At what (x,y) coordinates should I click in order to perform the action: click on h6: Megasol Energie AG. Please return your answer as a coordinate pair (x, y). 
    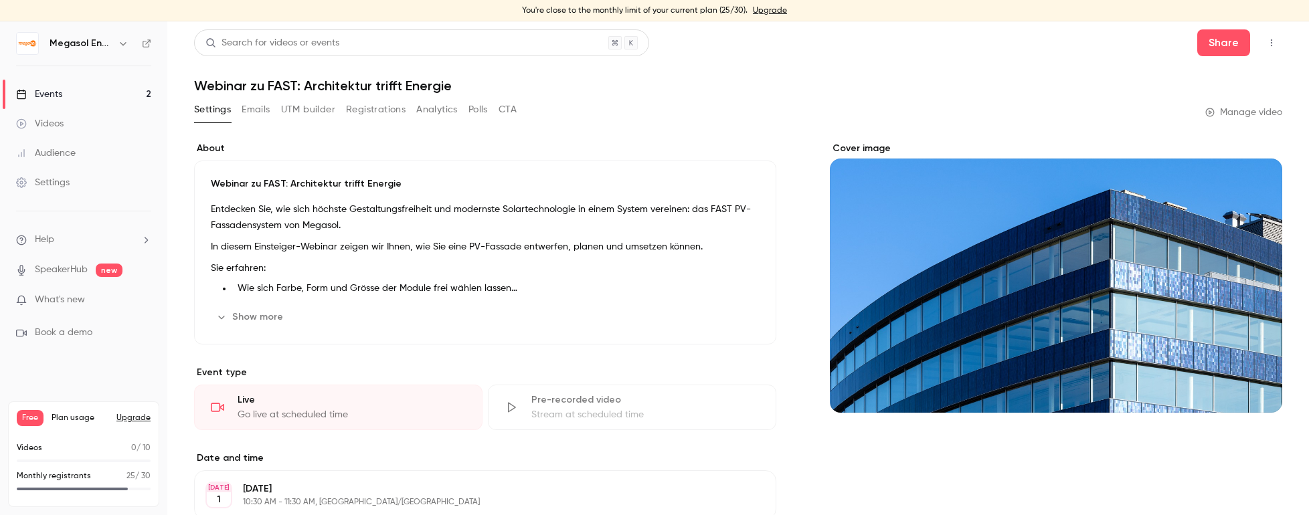
    Looking at the image, I should click on (81, 44).